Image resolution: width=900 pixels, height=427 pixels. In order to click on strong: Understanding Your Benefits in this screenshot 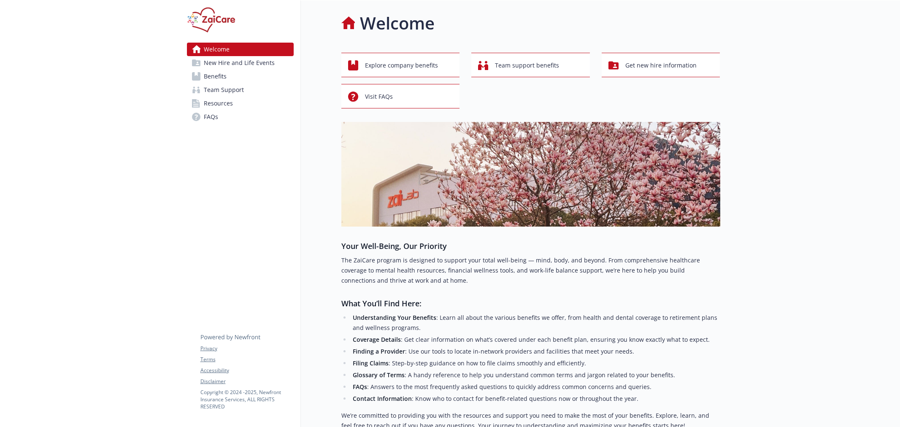, I will do `click(395, 317)`.